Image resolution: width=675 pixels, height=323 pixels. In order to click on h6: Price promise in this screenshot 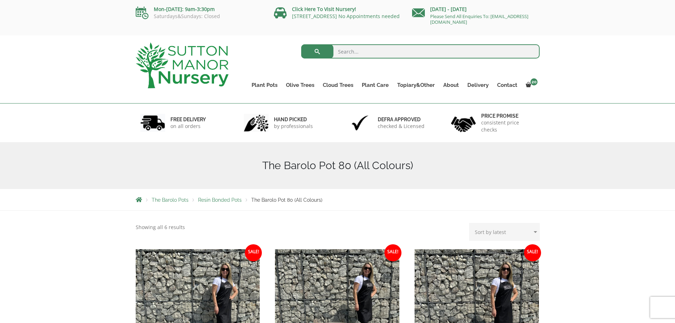, I will do `click(508, 116)`.